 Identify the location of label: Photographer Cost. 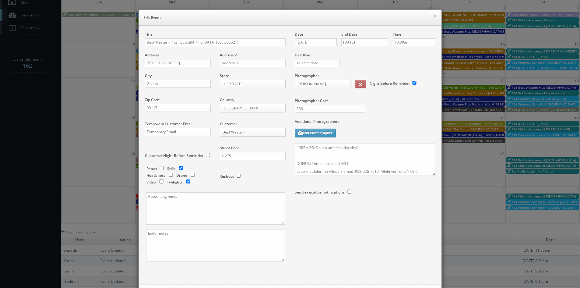
(365, 100).